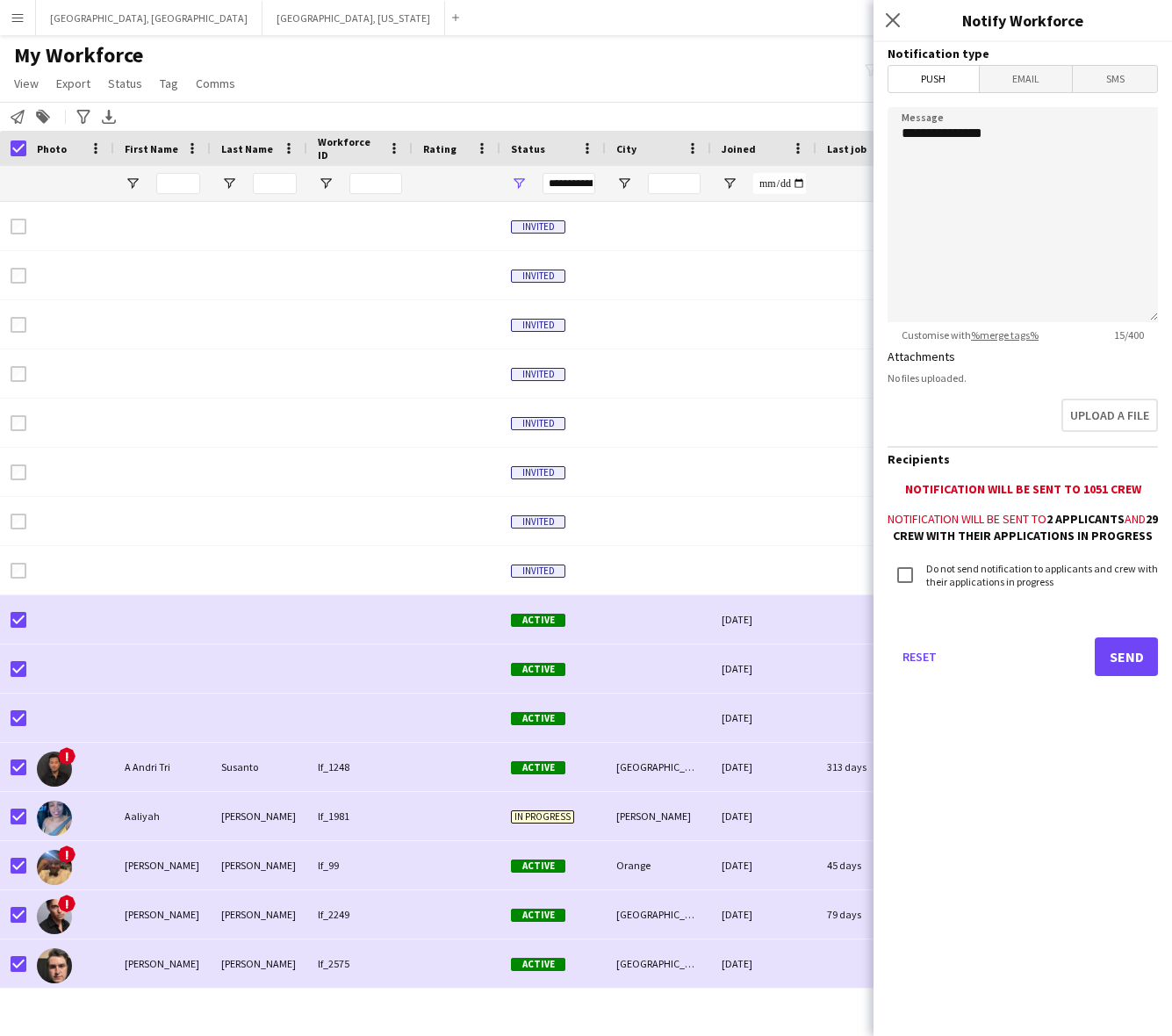  Describe the element at coordinates (360, 767) in the screenshot. I see `div: lf_1248` at that location.